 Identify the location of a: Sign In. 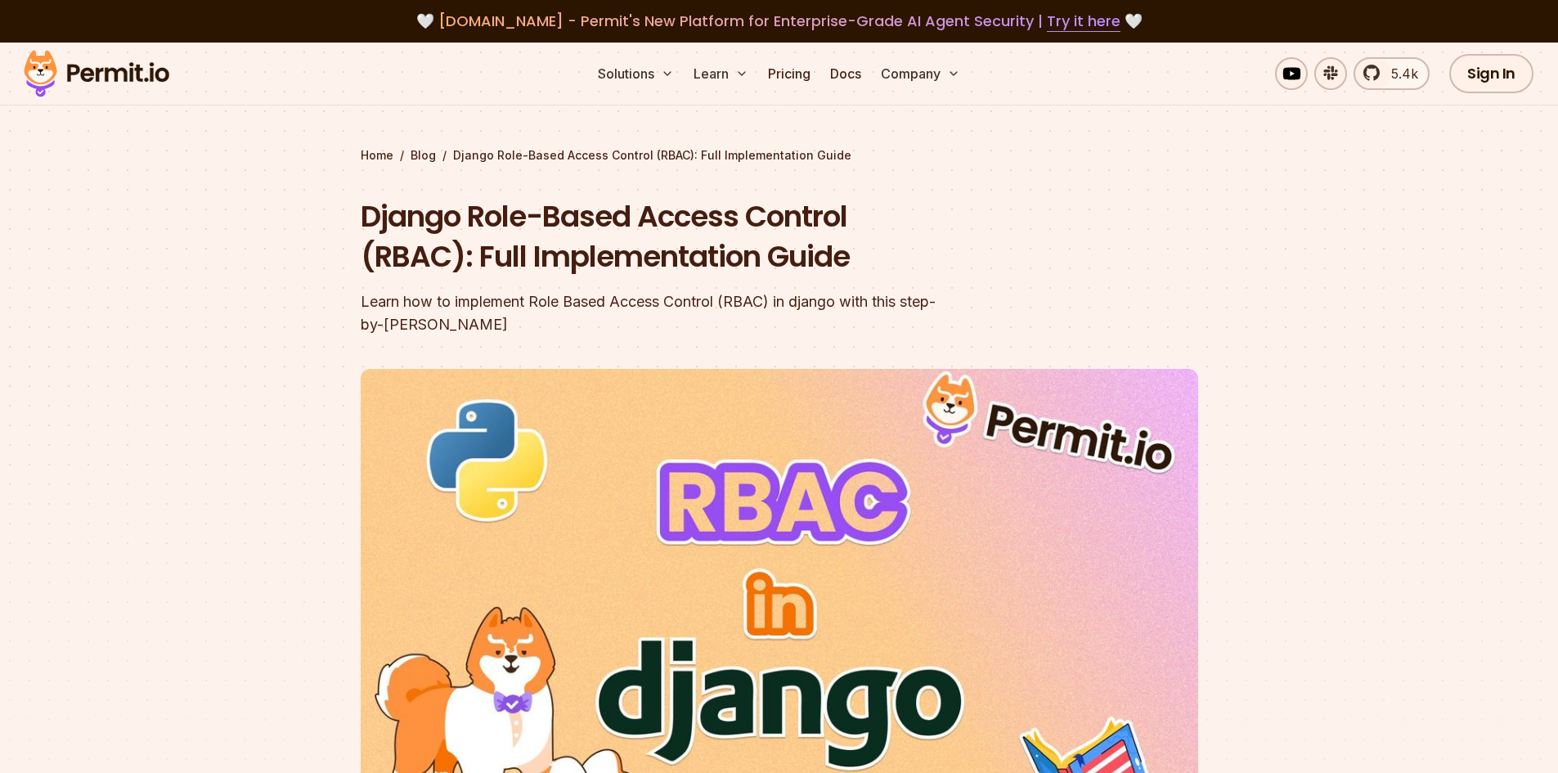
(1491, 74).